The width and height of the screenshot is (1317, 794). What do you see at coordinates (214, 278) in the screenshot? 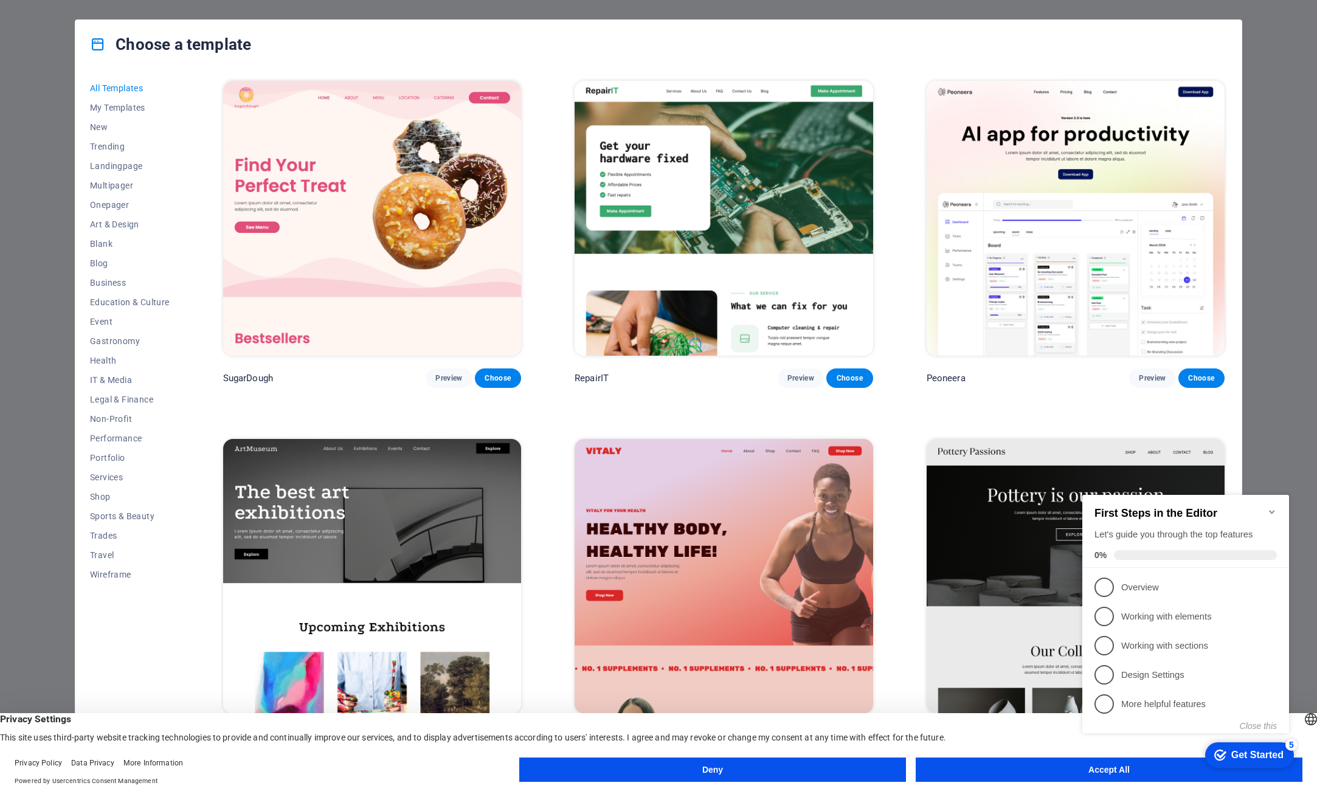
I see `div: 5` at bounding box center [214, 278].